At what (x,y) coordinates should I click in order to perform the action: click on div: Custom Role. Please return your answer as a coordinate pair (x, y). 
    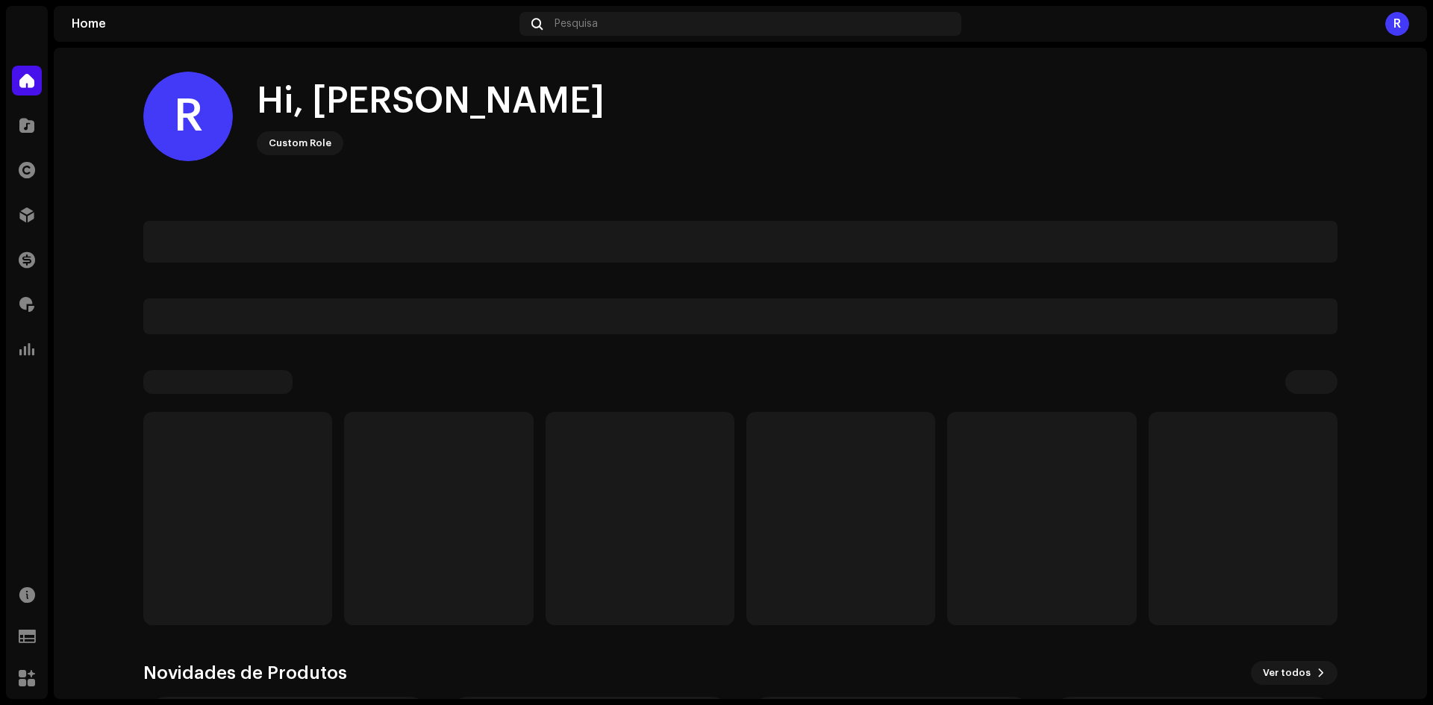
    Looking at the image, I should click on (300, 143).